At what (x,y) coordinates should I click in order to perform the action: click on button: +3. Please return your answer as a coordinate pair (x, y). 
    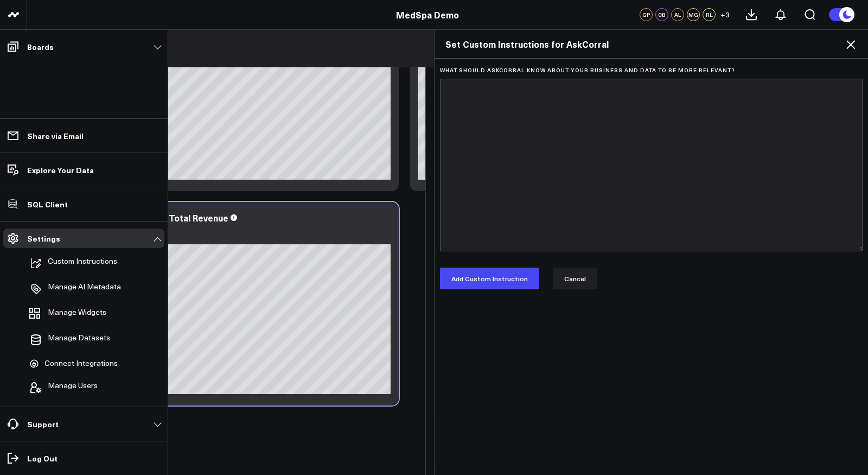
    Looking at the image, I should click on (725, 15).